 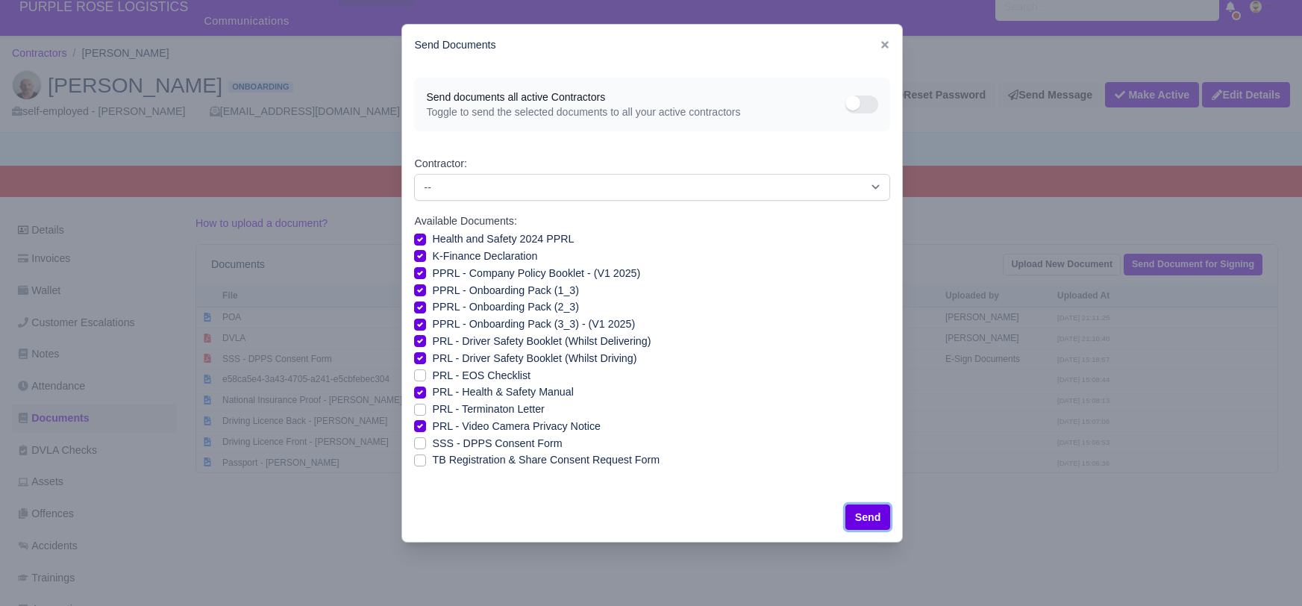 What do you see at coordinates (505, 307) in the screenshot?
I see `label: PPRL - Onboarding Pack (2_3)` at bounding box center [505, 307].